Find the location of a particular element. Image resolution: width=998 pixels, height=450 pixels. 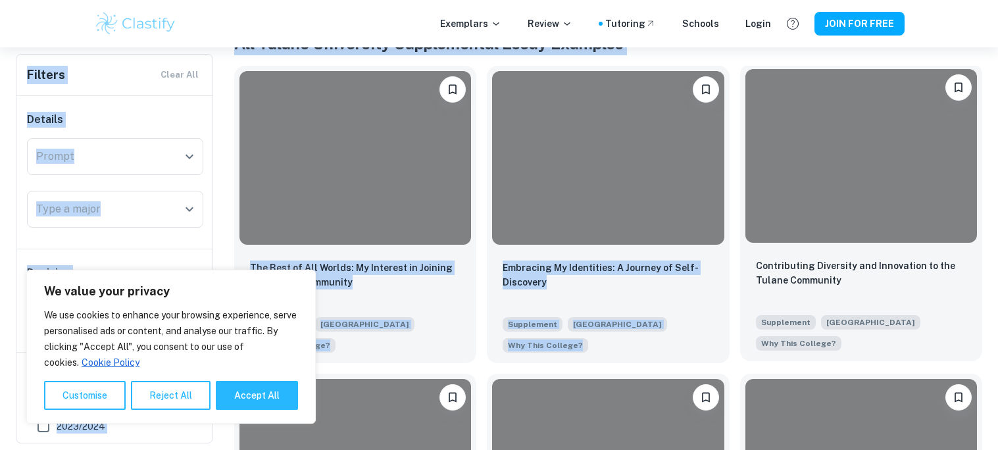

div: Schools is located at coordinates (700, 24).